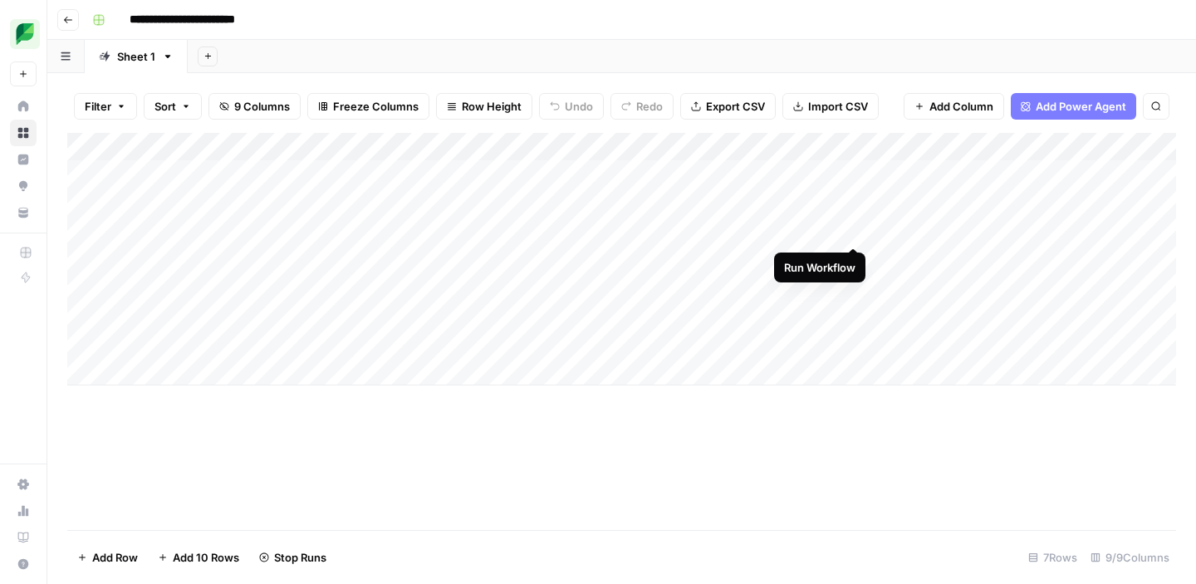  I want to click on button: Import CSV, so click(830, 106).